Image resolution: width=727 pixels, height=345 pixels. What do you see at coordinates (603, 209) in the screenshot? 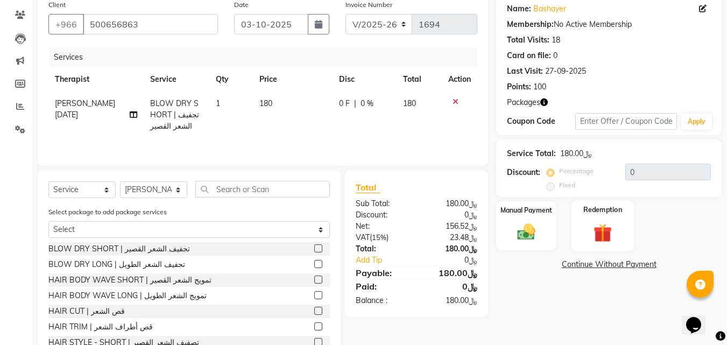
I see `label: Redemption` at bounding box center [603, 209].